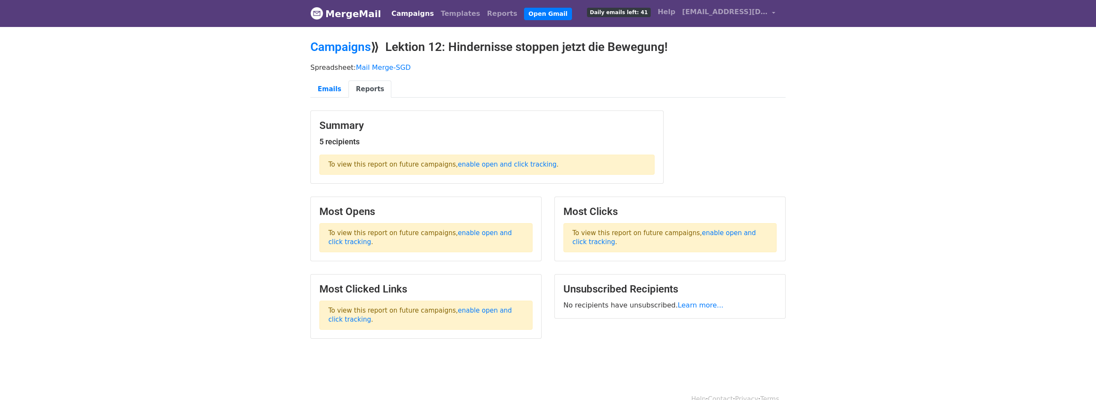  Describe the element at coordinates (670, 305) in the screenshot. I see `p: No recipients have unsubscribed.` at that location.